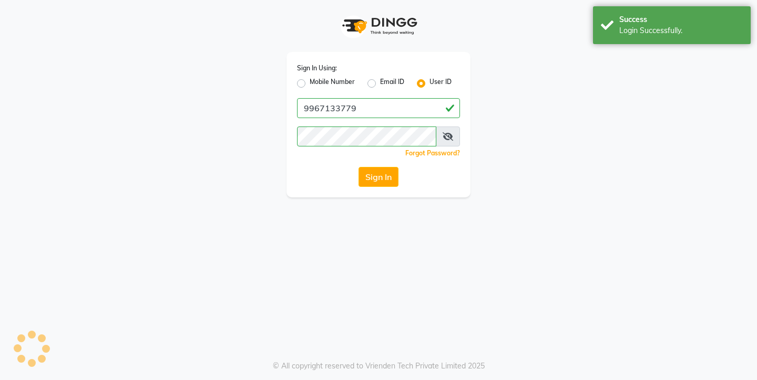 The width and height of the screenshot is (757, 380). What do you see at coordinates (378, 26) in the screenshot?
I see `img: logo1.svg` at bounding box center [378, 26].